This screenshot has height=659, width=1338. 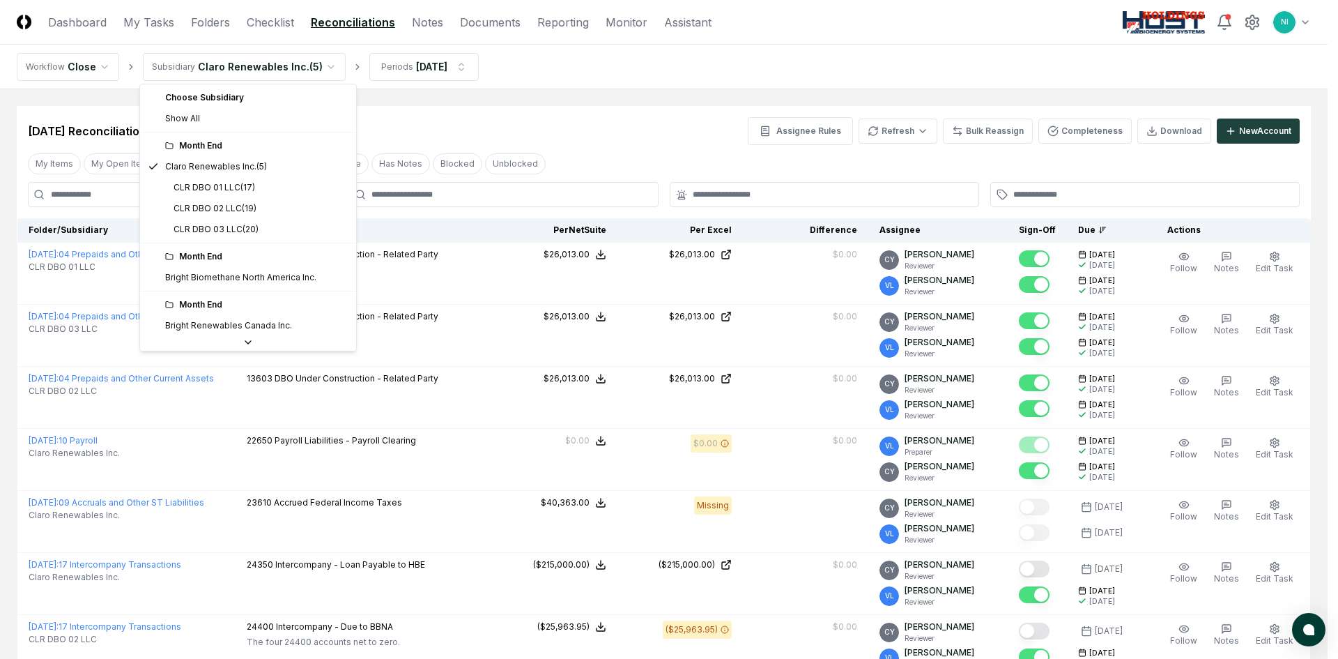 I want to click on div: ( 5 ), so click(x=261, y=167).